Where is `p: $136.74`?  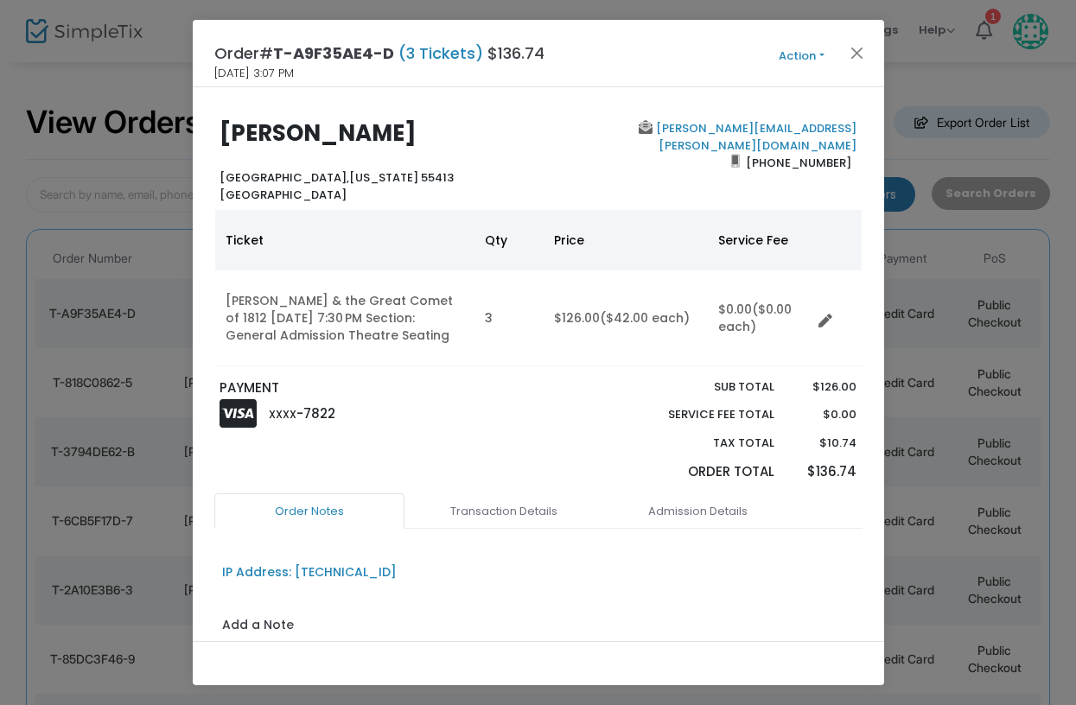 p: $136.74 is located at coordinates (823, 472).